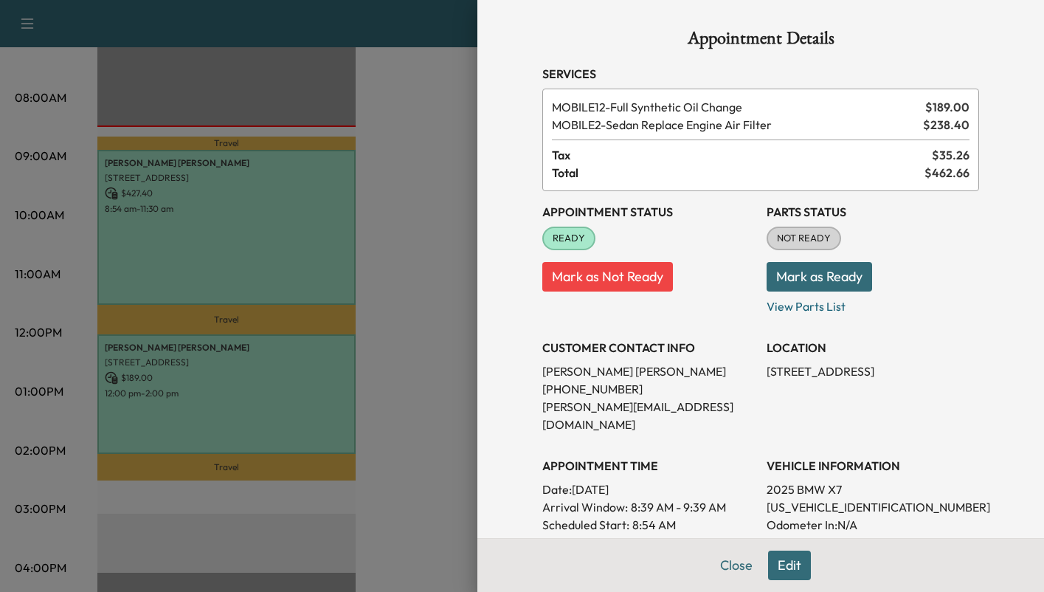 The height and width of the screenshot is (592, 1044). I want to click on h3: Parts Status, so click(873, 212).